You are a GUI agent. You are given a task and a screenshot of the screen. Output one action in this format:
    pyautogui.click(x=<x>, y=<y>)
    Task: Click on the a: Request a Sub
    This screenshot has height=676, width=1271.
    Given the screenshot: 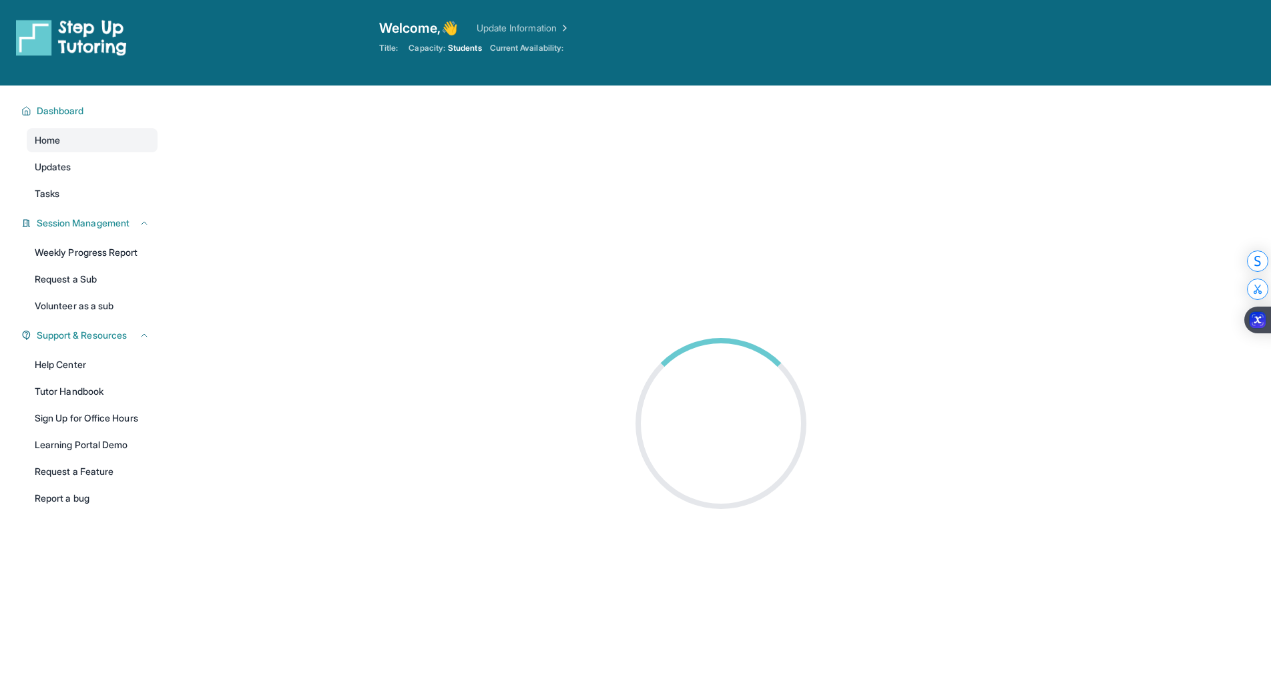 What is the action you would take?
    pyautogui.click(x=92, y=279)
    